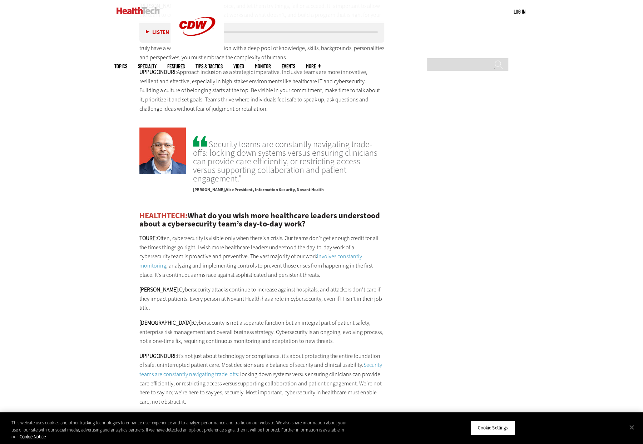  I want to click on p: Cybersecurity is not a separate function but an integral part of patient safety, enterprise risk ..., so click(262, 332).